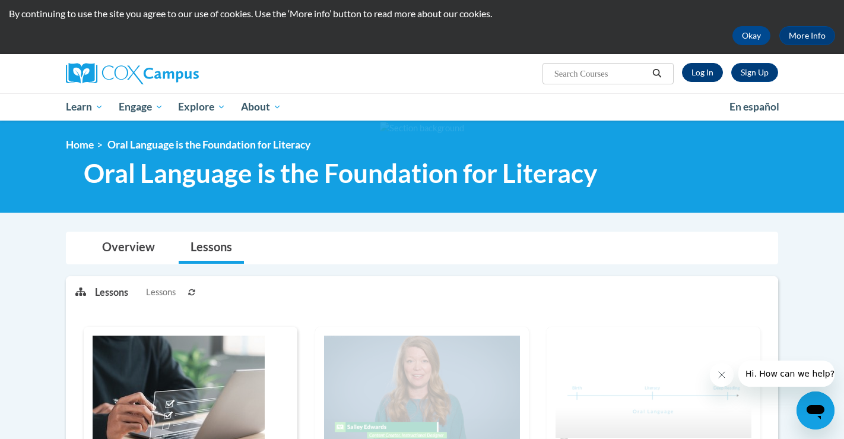  I want to click on a: En español, so click(755, 107).